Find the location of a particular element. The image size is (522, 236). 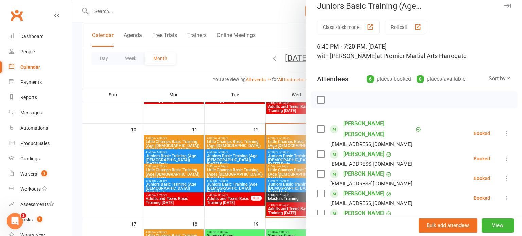

div: Messages is located at coordinates (31, 113).